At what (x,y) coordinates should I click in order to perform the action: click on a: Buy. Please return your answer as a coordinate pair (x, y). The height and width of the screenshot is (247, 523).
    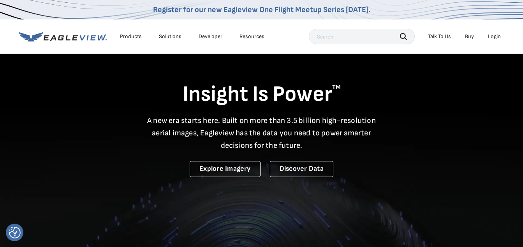
    Looking at the image, I should click on (469, 37).